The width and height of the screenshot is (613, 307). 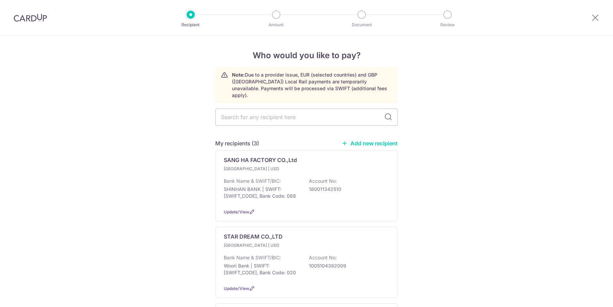 I want to click on p: Recipient, so click(x=191, y=25).